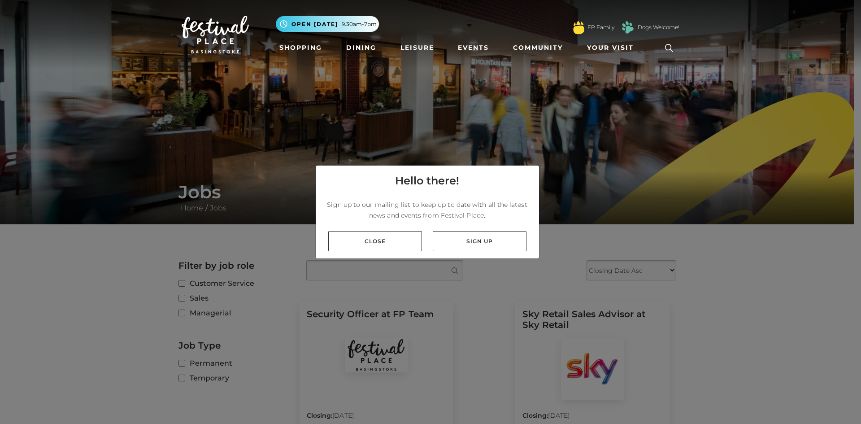  Describe the element at coordinates (612, 48) in the screenshot. I see `a: Your Visit` at that location.